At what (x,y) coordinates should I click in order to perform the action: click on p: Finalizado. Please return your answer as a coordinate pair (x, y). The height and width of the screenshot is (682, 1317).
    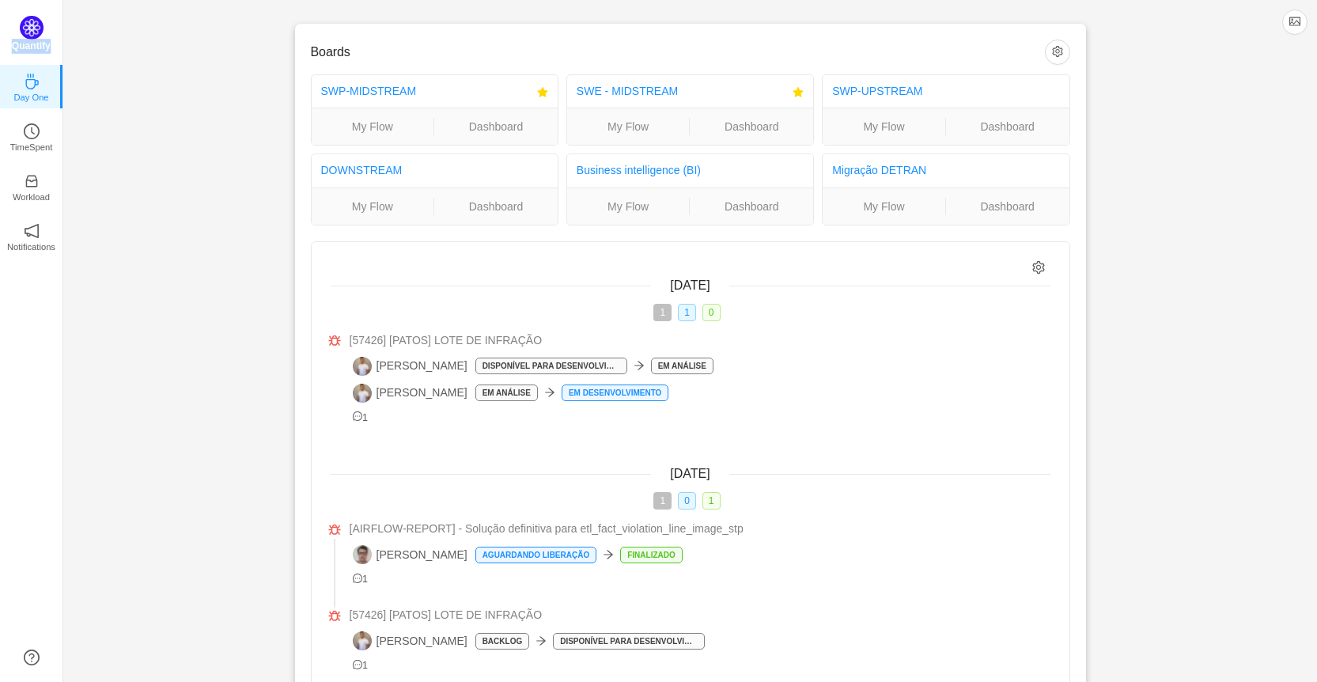
    Looking at the image, I should click on (651, 554).